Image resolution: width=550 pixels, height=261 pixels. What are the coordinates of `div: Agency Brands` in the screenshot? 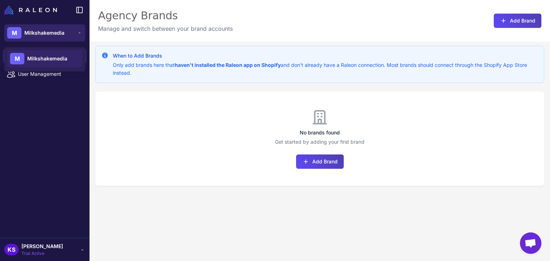 It's located at (165, 16).